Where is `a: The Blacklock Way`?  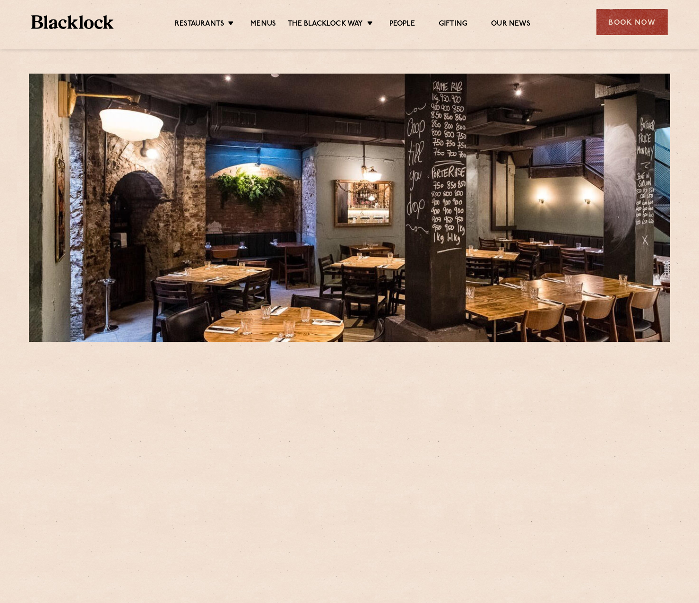 a: The Blacklock Way is located at coordinates (325, 25).